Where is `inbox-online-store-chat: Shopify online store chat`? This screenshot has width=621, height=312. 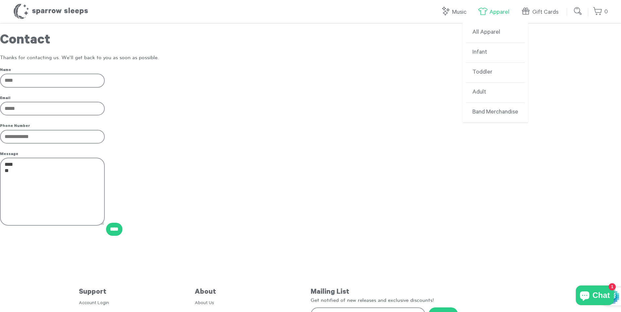 inbox-online-store-chat: Shopify online store chat is located at coordinates (595, 296).